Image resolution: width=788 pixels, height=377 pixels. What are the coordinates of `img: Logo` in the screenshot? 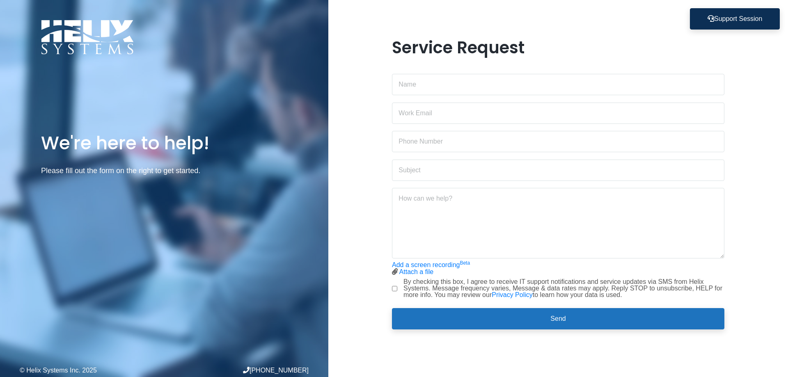 It's located at (87, 37).